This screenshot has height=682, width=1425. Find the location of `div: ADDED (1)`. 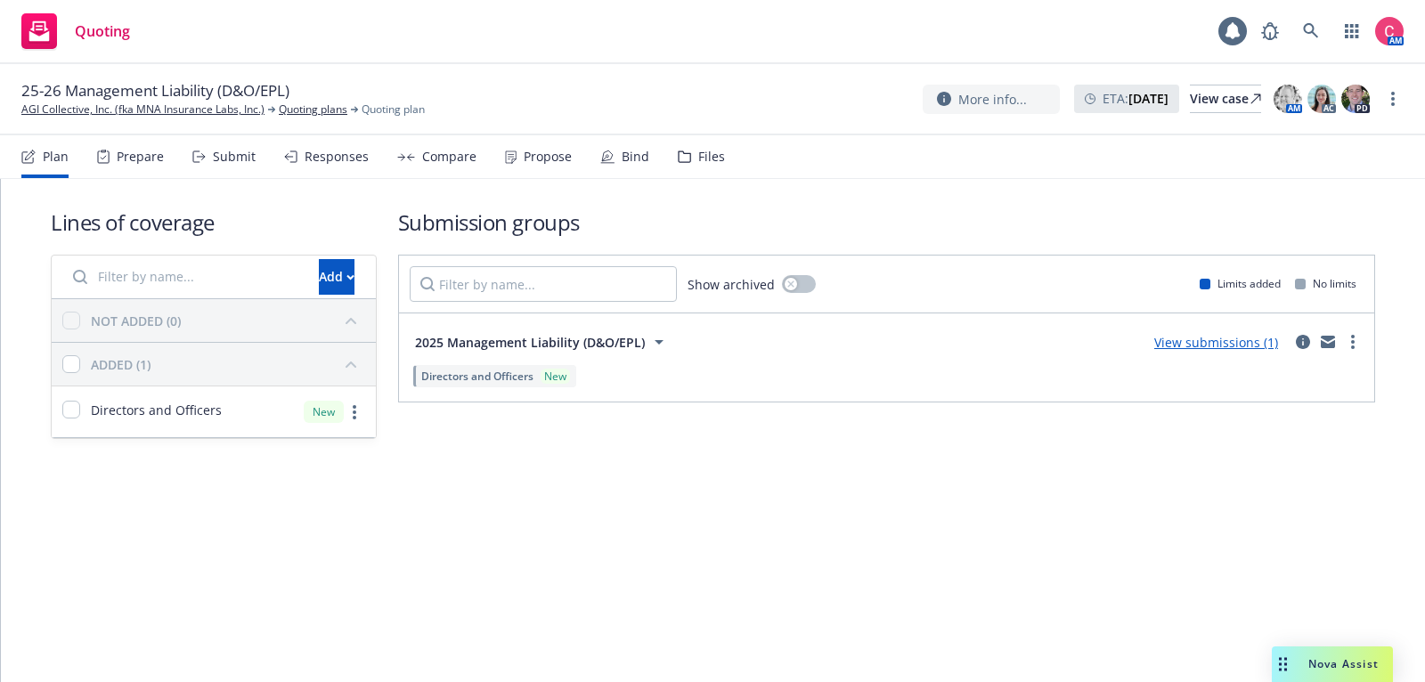

div: ADDED (1) is located at coordinates (120, 364).